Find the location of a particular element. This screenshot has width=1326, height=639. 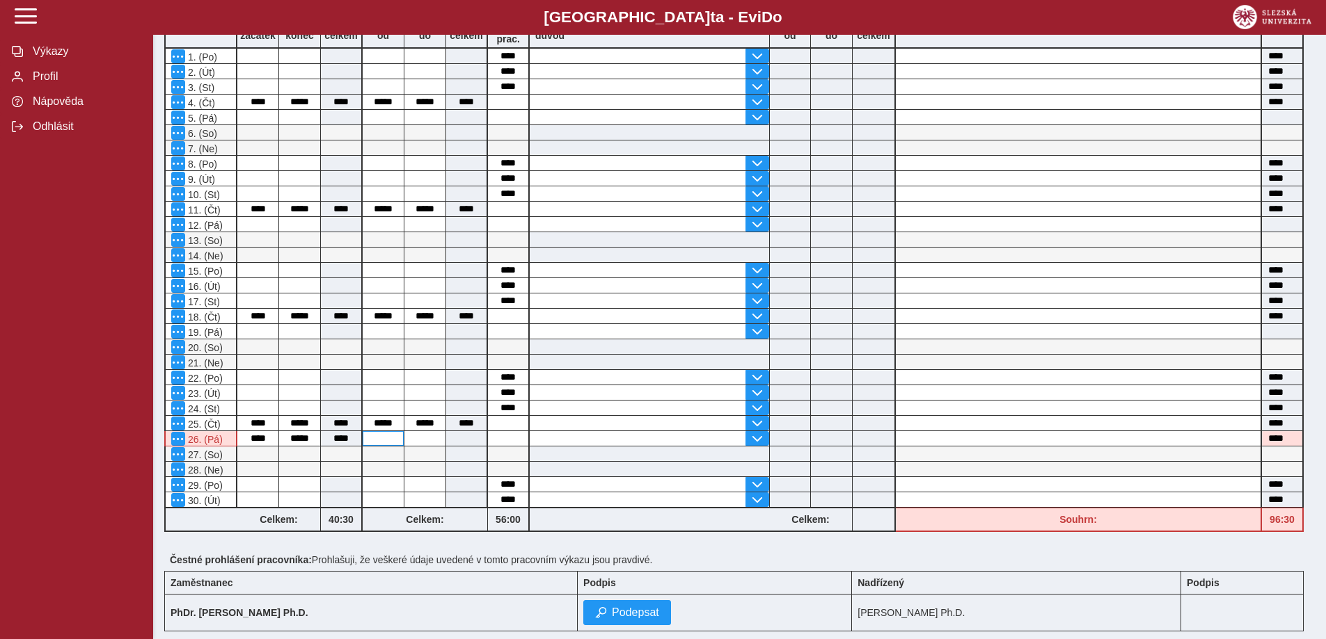

span: D is located at coordinates (767, 17).